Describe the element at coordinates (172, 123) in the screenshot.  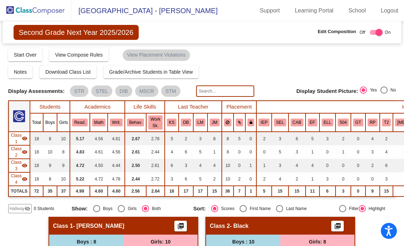
I see `button: KS` at that location.